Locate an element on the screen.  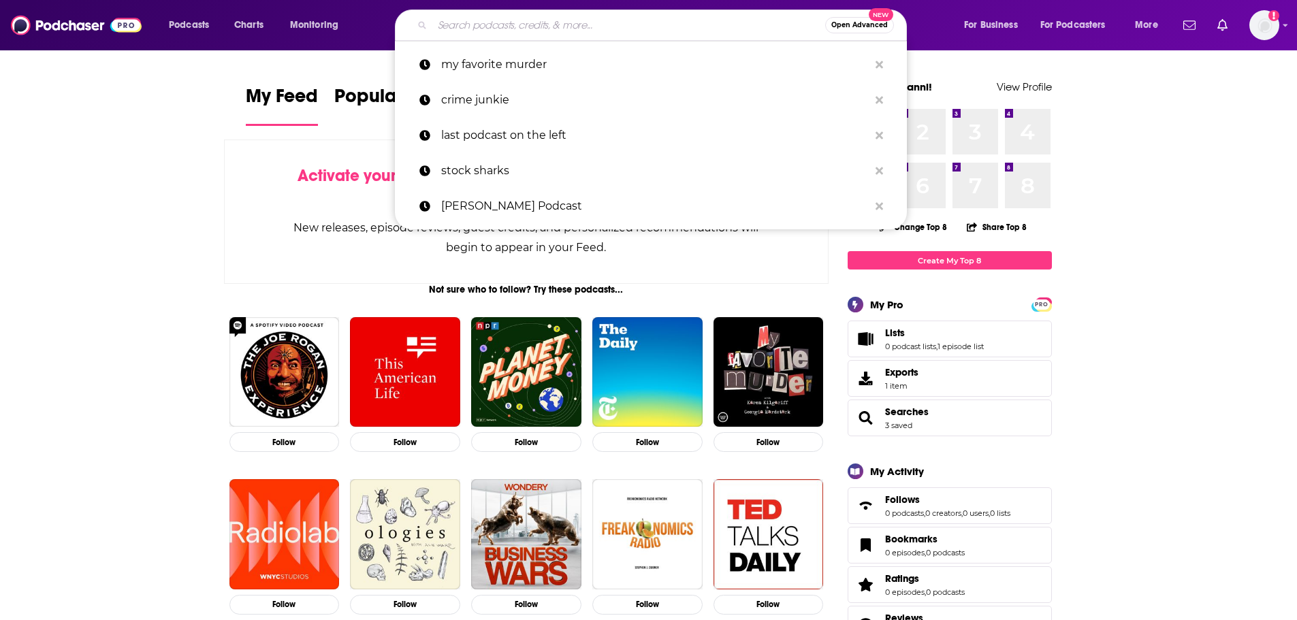
a: Radiolab is located at coordinates (285, 534).